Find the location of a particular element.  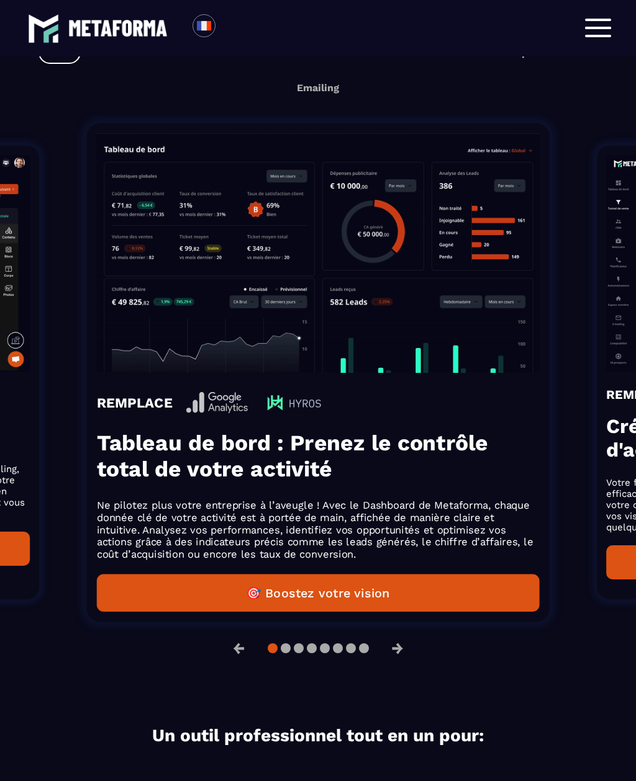

p: Ne pilotez plus votre entreprise à l’aveugle ! Avec le Dashboard de Metaforma, chaque donnée clé ... is located at coordinates (318, 529).